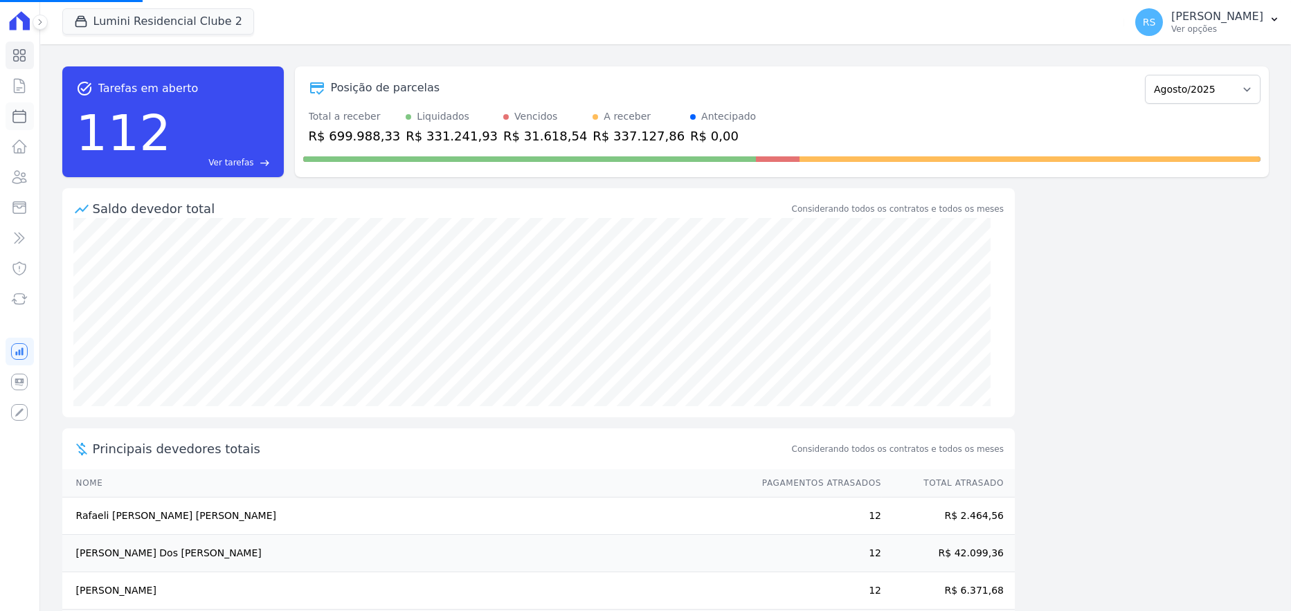 The height and width of the screenshot is (611, 1291). Describe the element at coordinates (536, 116) in the screenshot. I see `div: Vencidos` at that location.